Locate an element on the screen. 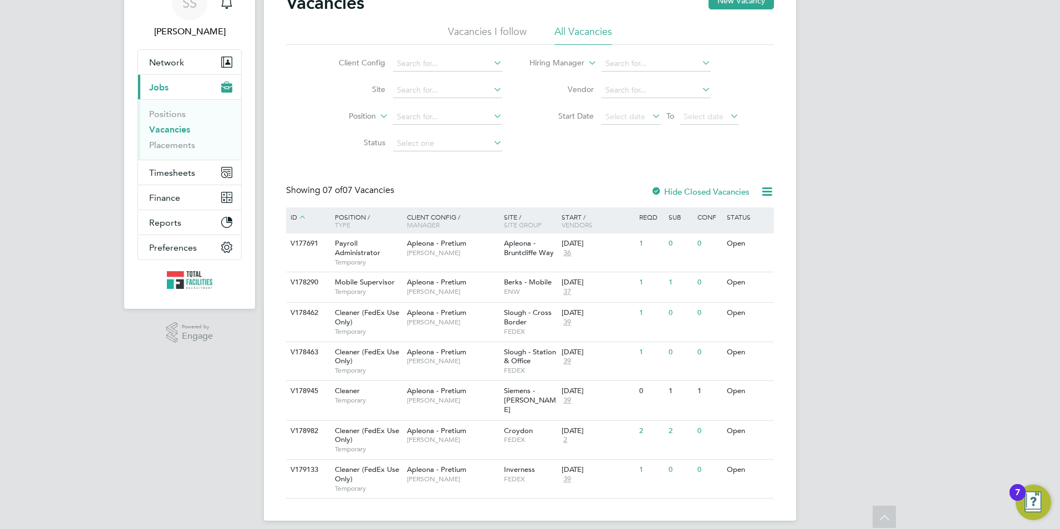 This screenshot has height=529, width=1060. span: Slough - Cross Border is located at coordinates (528, 317).